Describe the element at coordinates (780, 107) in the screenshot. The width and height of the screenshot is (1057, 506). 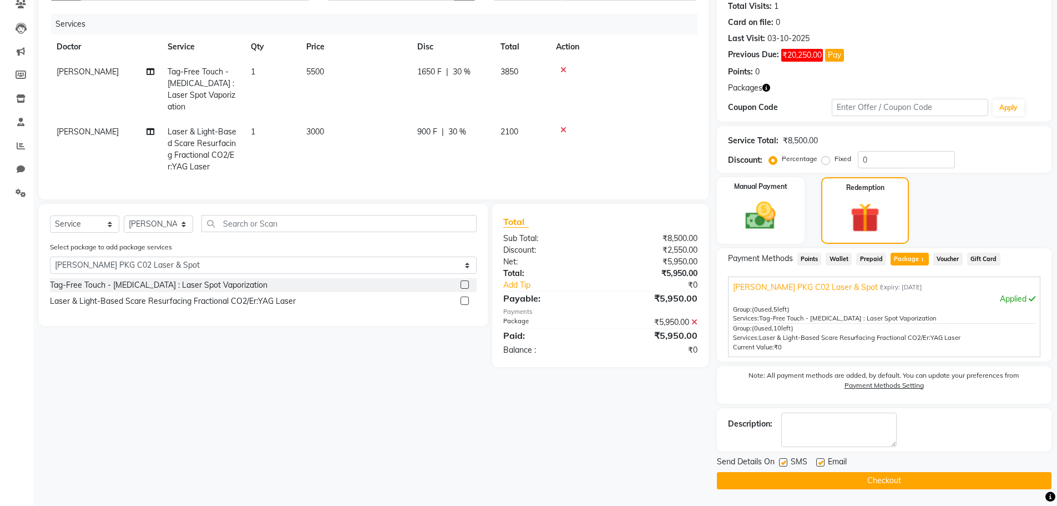
I see `div: Coupon Code` at that location.